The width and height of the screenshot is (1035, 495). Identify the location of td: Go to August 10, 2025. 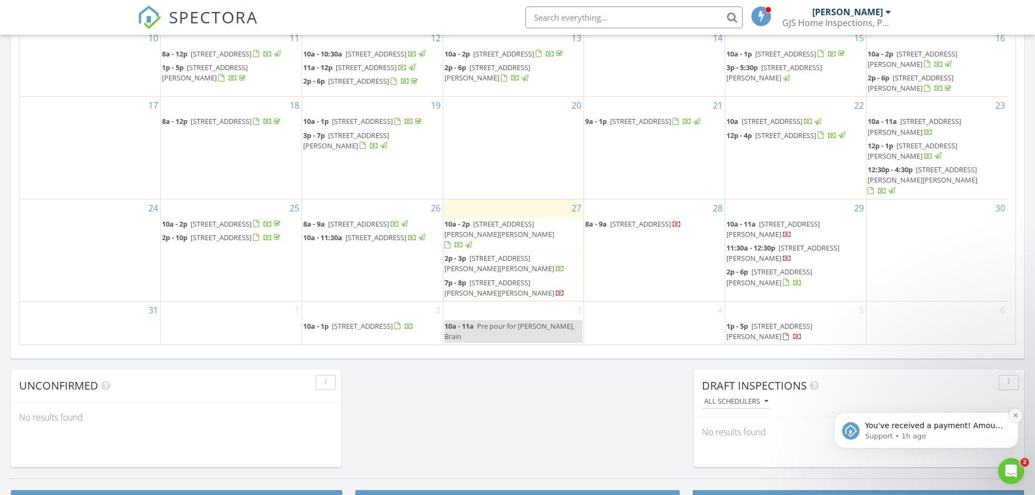
(90, 63).